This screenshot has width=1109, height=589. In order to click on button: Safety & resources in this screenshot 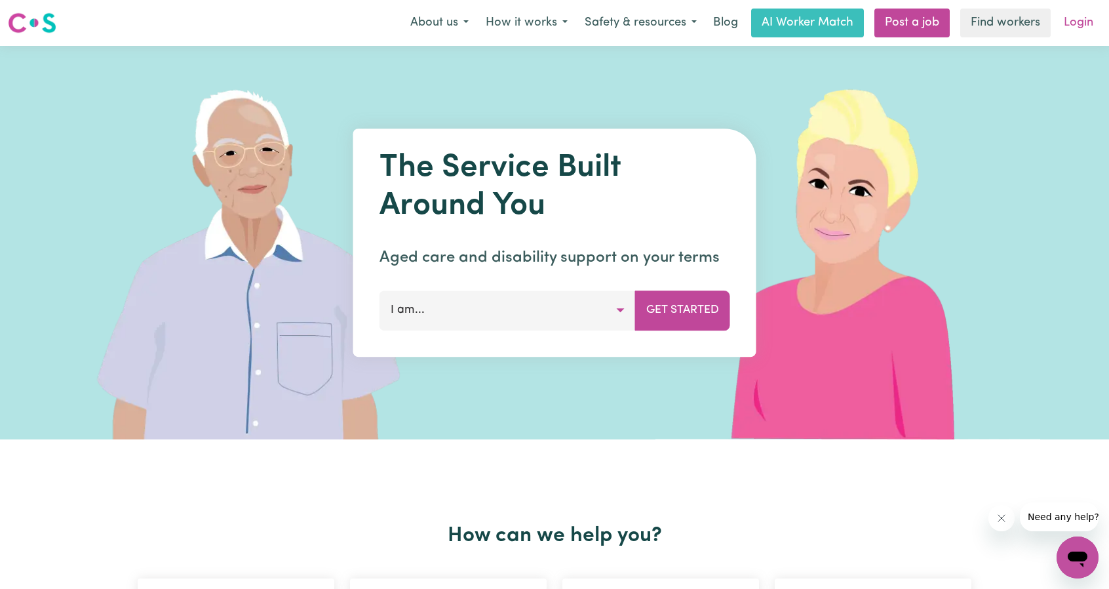, I will do `click(641, 23)`.